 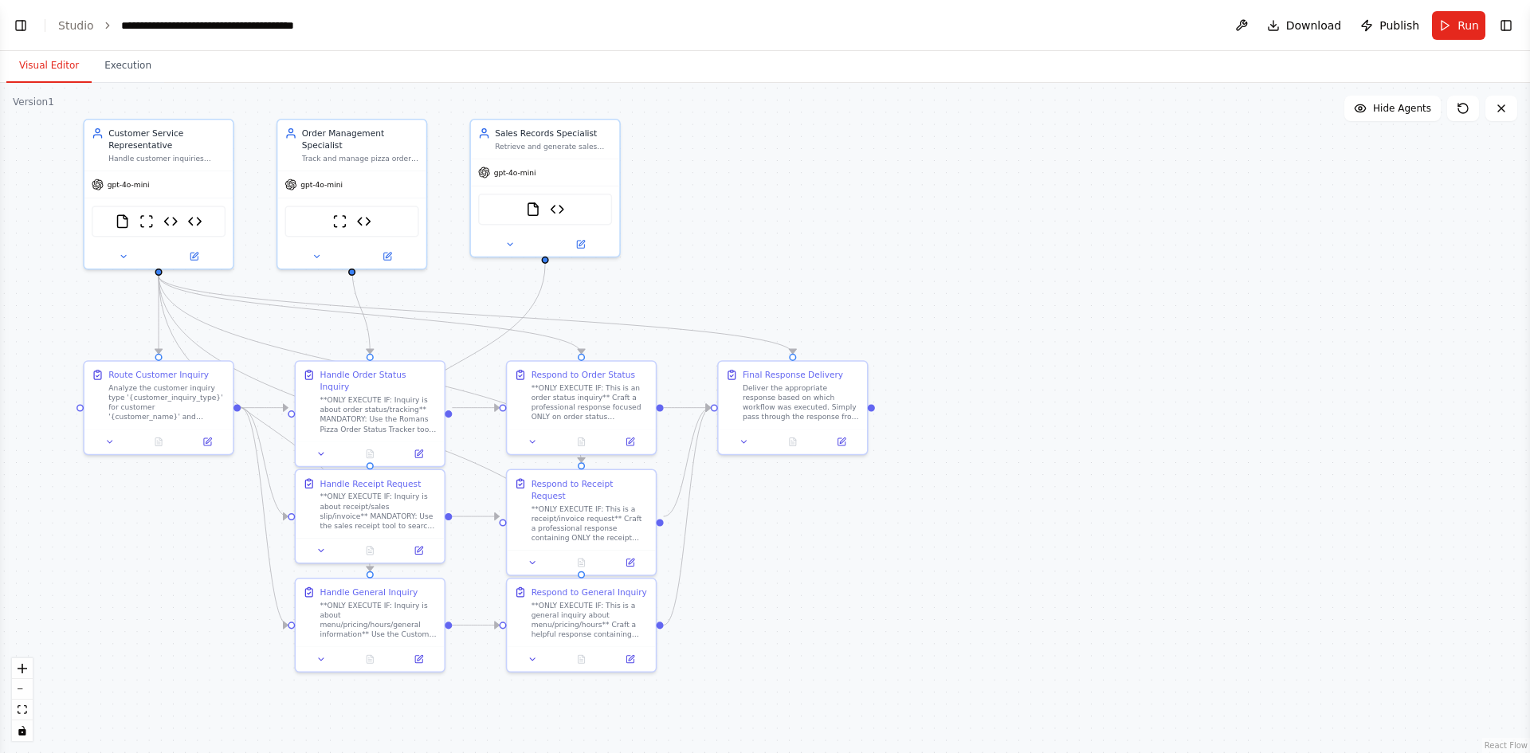 I want to click on span: Hide Agents, so click(x=1402, y=108).